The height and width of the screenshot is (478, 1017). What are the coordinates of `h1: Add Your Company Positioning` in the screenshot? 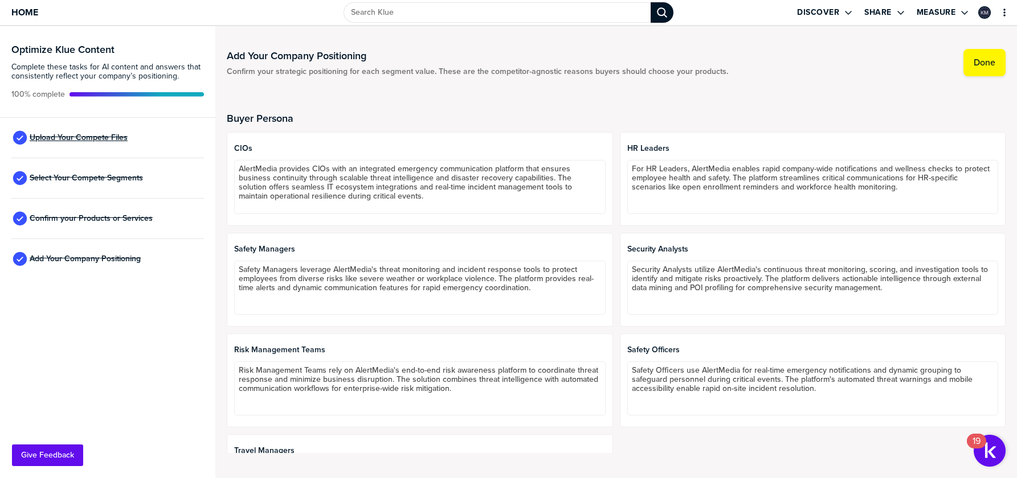 It's located at (477, 56).